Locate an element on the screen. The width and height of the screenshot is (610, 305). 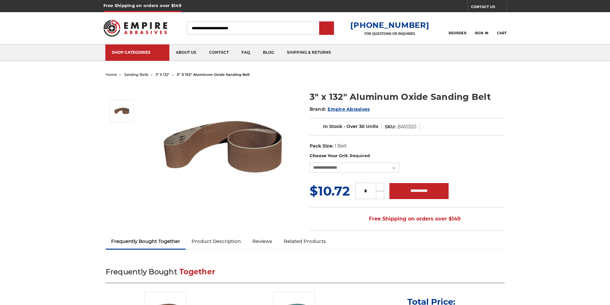
span: 3" x 132" is located at coordinates (162, 75).